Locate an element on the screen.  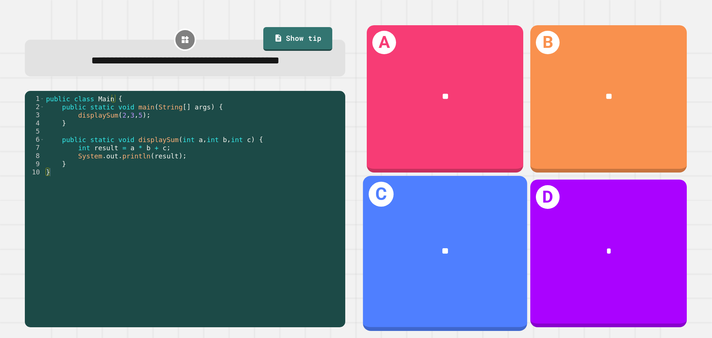
div: 6 is located at coordinates (34, 139).